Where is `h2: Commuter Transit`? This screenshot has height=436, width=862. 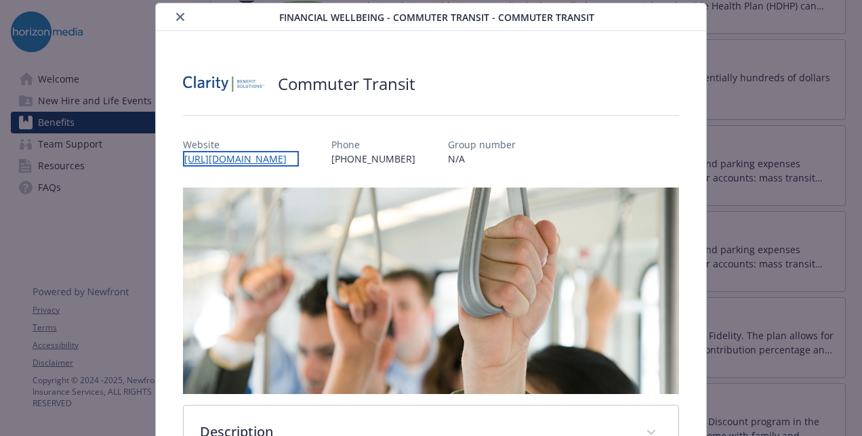 h2: Commuter Transit is located at coordinates (346, 84).